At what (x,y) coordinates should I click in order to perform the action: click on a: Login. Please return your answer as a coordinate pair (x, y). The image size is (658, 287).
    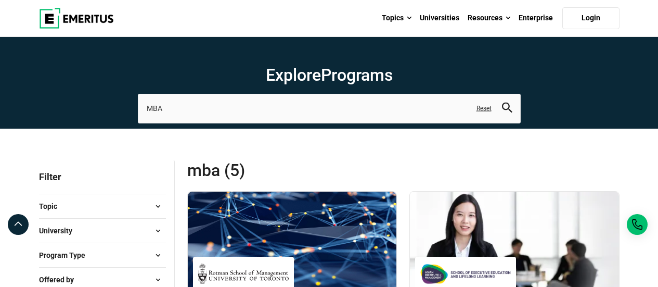
    Looking at the image, I should click on (591, 18).